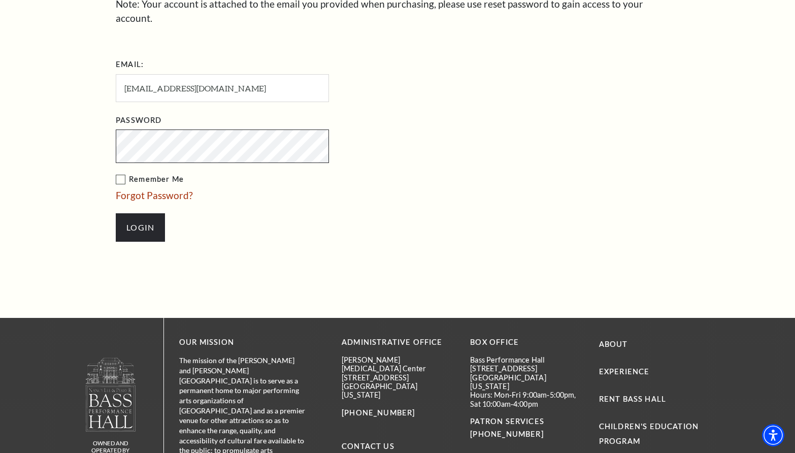  Describe the element at coordinates (139, 120) in the screenshot. I see `label: Password` at that location.